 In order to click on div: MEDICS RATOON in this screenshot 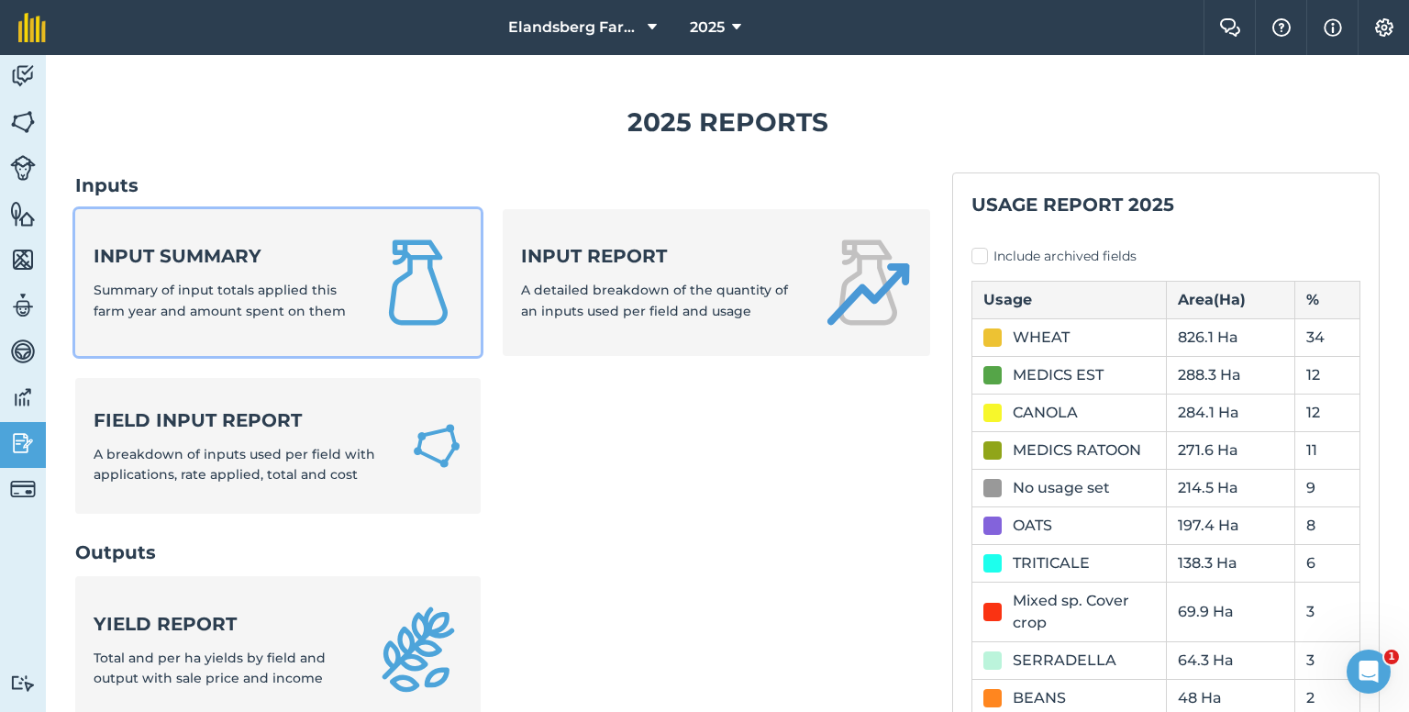, I will do `click(1077, 451)`.